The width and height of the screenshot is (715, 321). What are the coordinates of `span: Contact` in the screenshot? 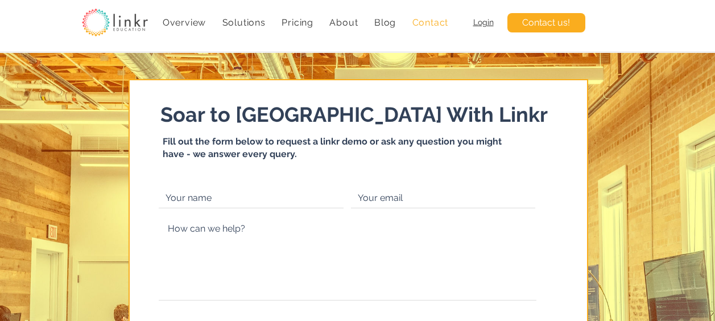 It's located at (431, 22).